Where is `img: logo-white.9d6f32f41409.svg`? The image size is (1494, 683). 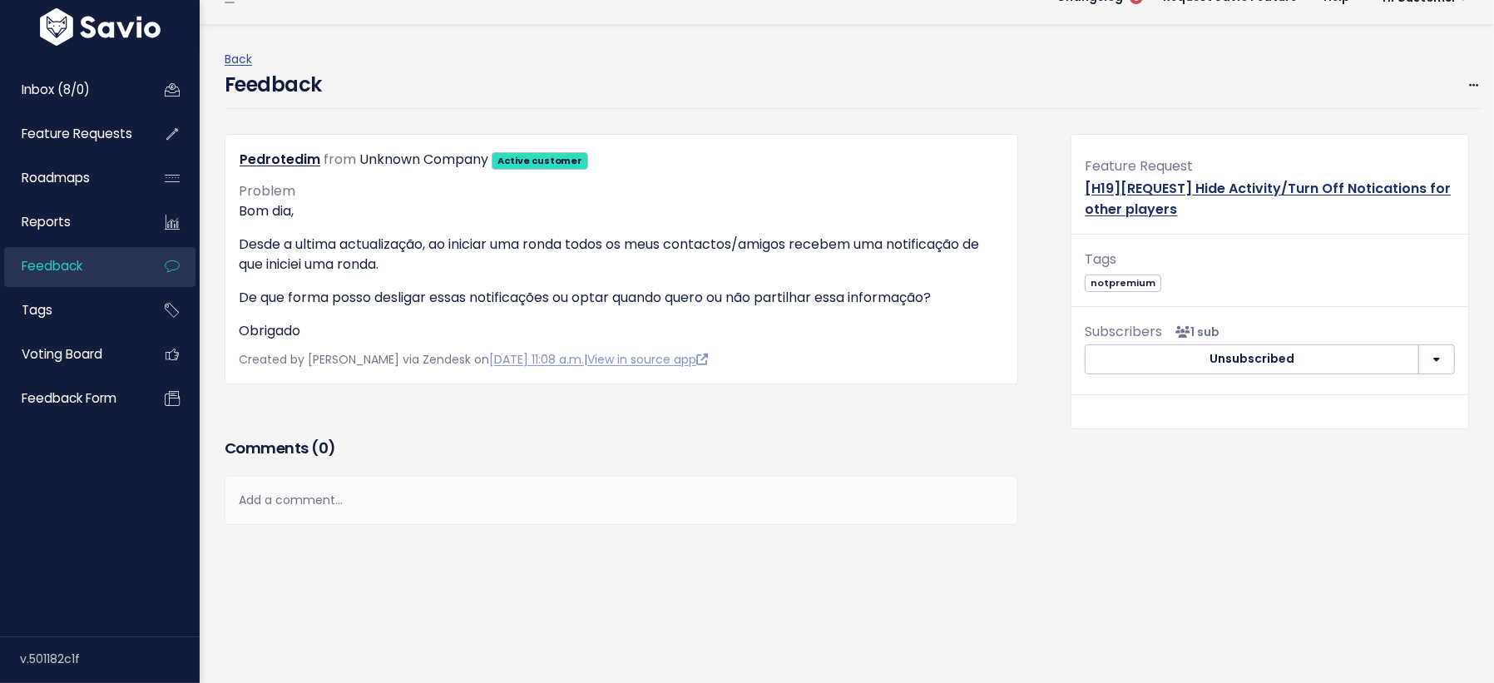 img: logo-white.9d6f32f41409.svg is located at coordinates (100, 27).